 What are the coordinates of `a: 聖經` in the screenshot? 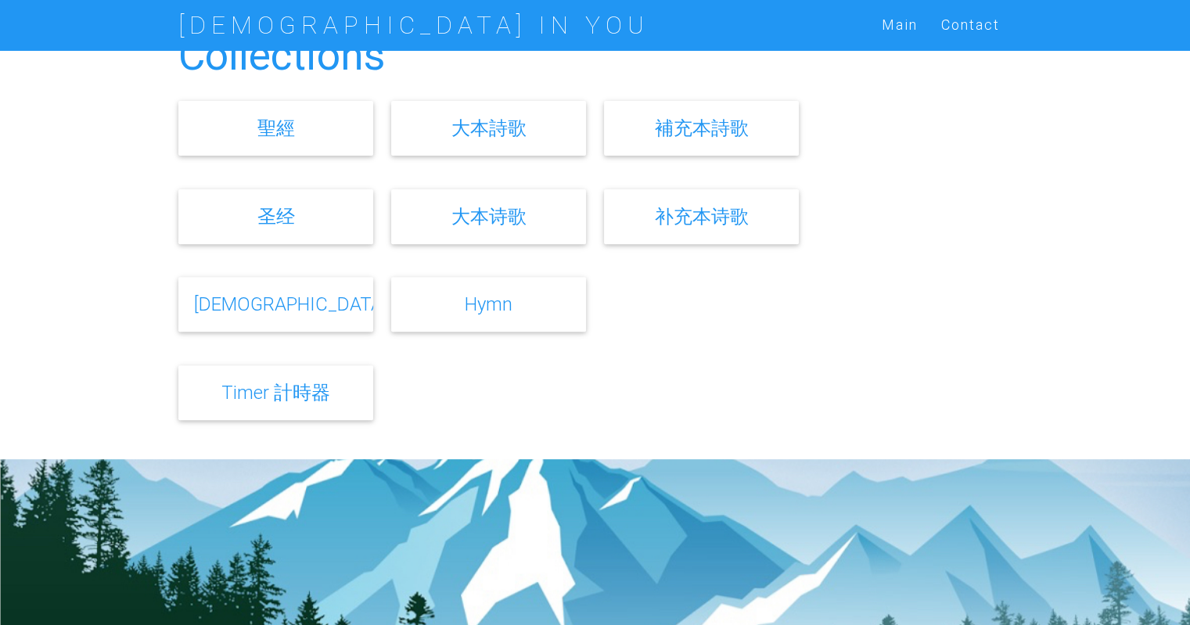 It's located at (276, 128).